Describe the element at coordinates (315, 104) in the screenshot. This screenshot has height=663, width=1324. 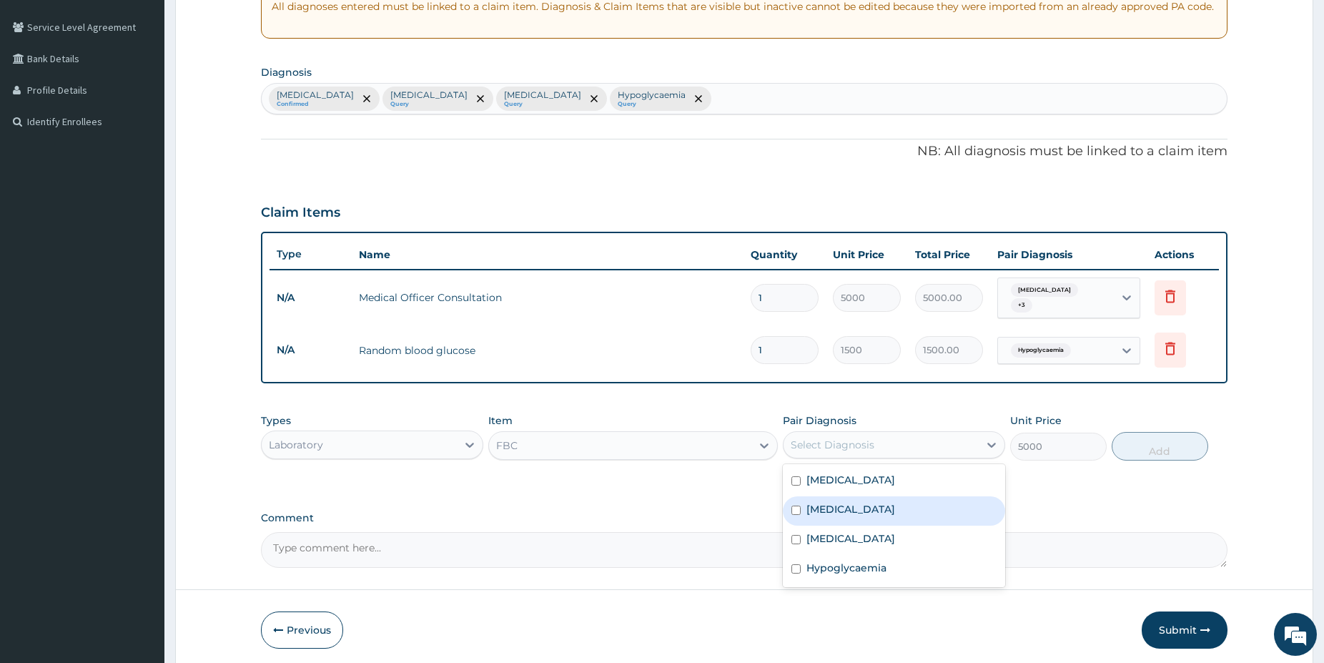
I see `small: Confirmed` at that location.